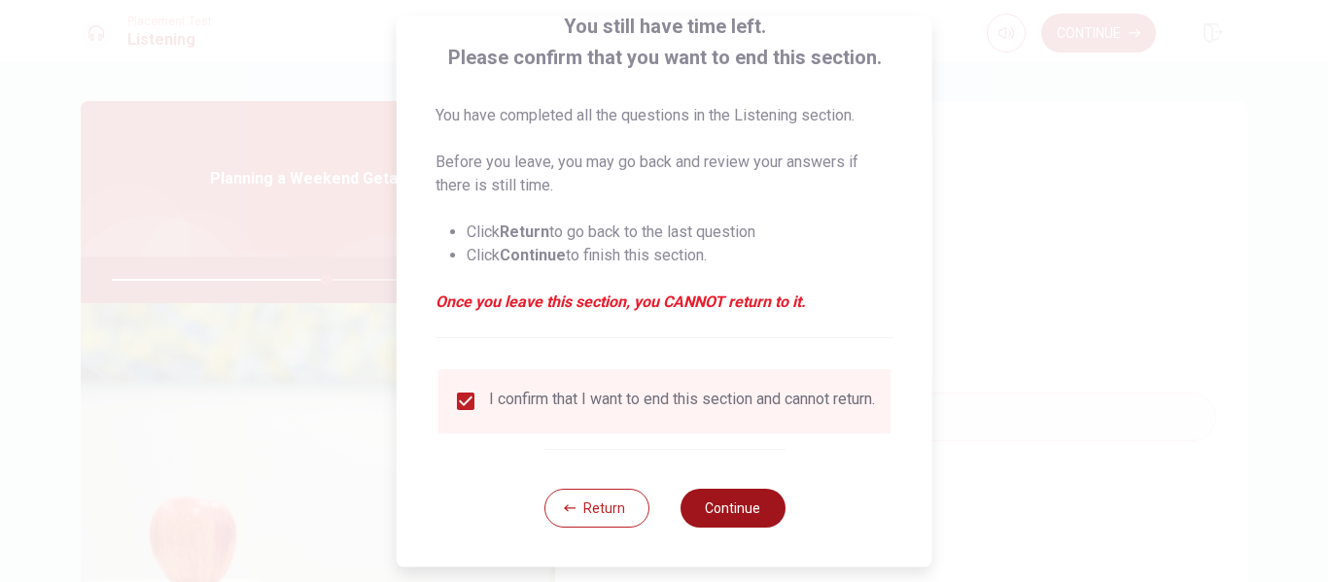 This screenshot has width=1328, height=582. What do you see at coordinates (664, 174) in the screenshot?
I see `p: Before you leave, you may go back and review your answers if there is still time.` at bounding box center [664, 174].